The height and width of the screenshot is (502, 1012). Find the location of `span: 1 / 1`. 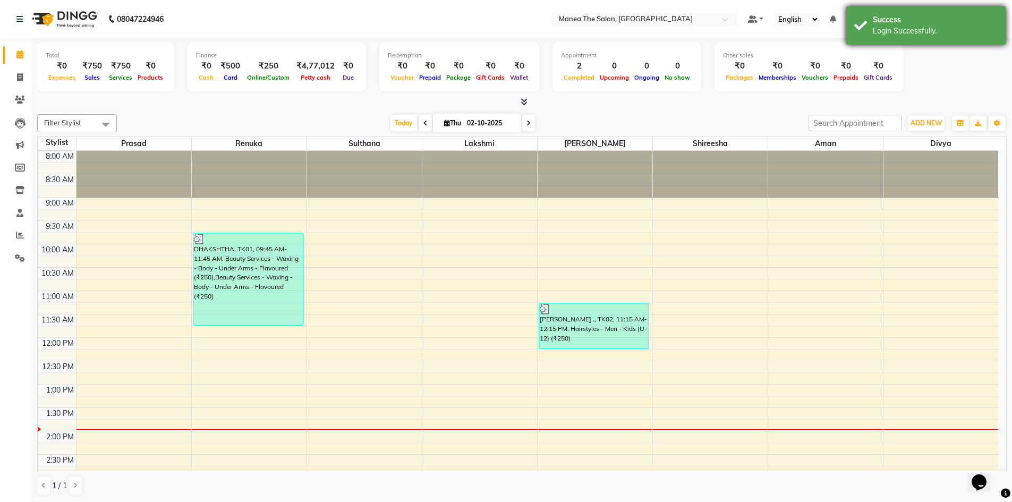

span: 1 / 1 is located at coordinates (59, 485).